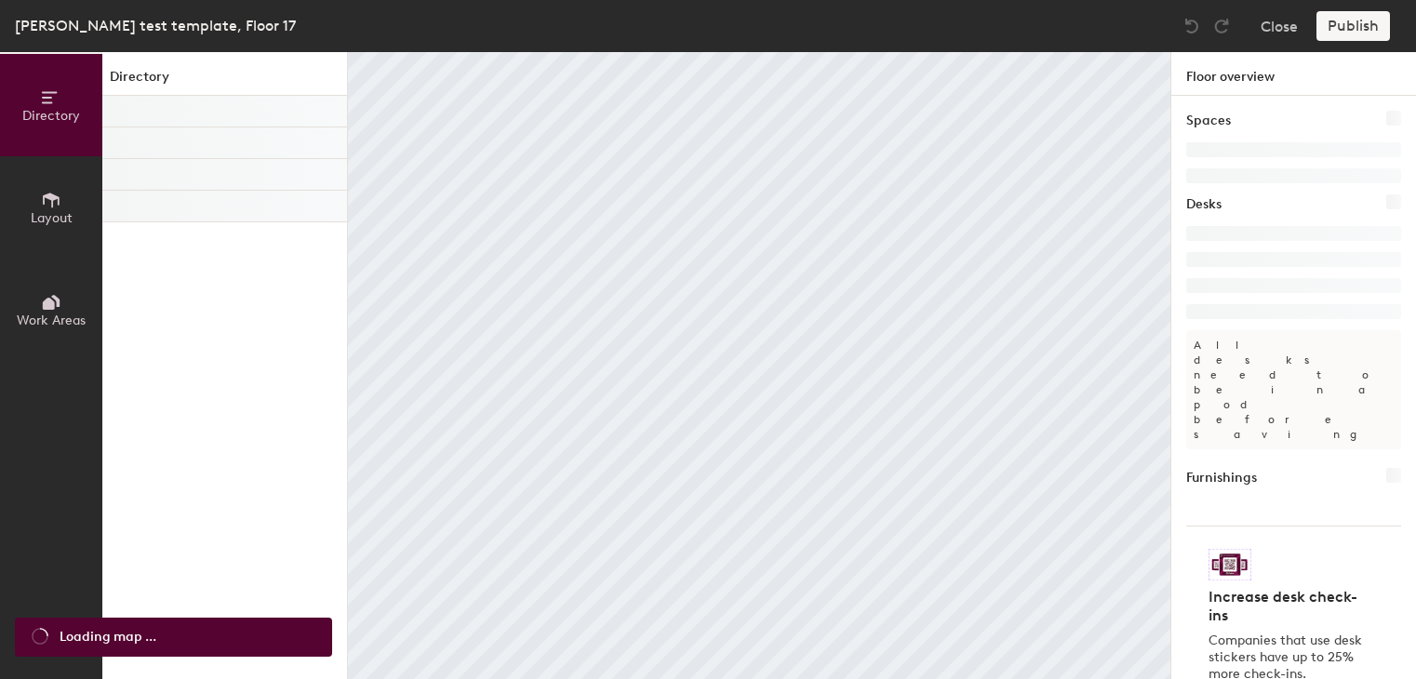 This screenshot has height=679, width=1416. I want to click on h1: Furnishings, so click(1221, 478).